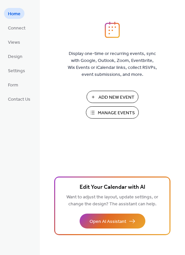 This screenshot has height=255, width=185. Describe the element at coordinates (13, 84) in the screenshot. I see `a: Form` at that location.